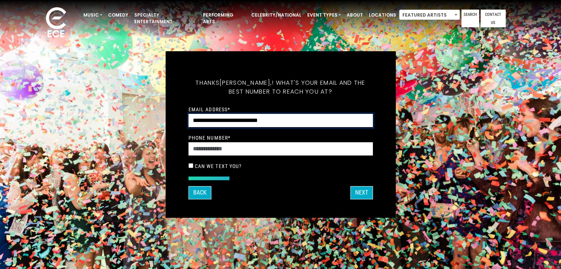  Describe the element at coordinates (493, 18) in the screenshot. I see `a: Contact Us` at that location.